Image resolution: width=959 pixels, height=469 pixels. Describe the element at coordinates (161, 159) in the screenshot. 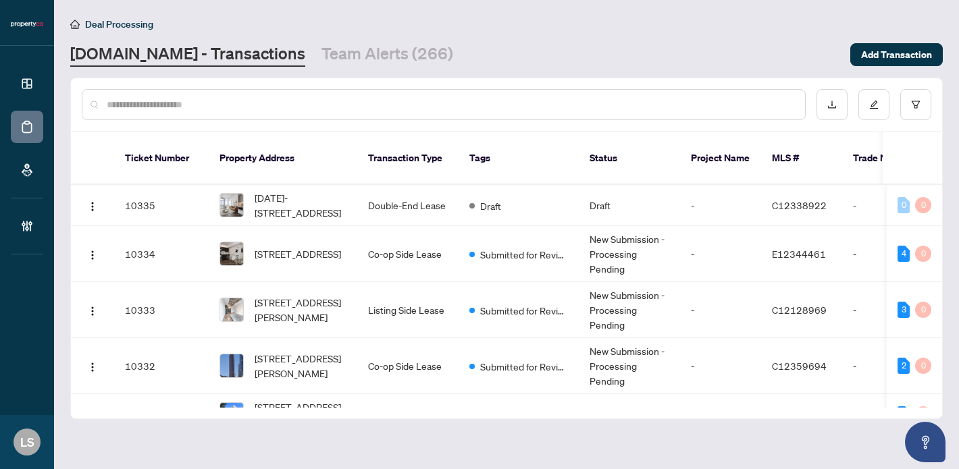

I see `th: Ticket Number` at that location.